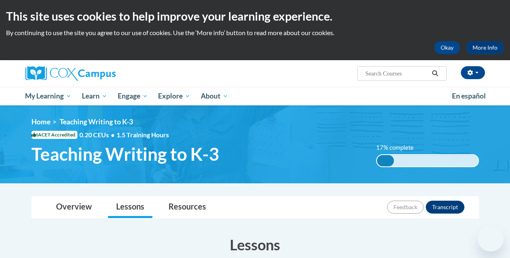 Image resolution: width=510 pixels, height=258 pixels. Describe the element at coordinates (255, 244) in the screenshot. I see `h3: Lessons` at that location.